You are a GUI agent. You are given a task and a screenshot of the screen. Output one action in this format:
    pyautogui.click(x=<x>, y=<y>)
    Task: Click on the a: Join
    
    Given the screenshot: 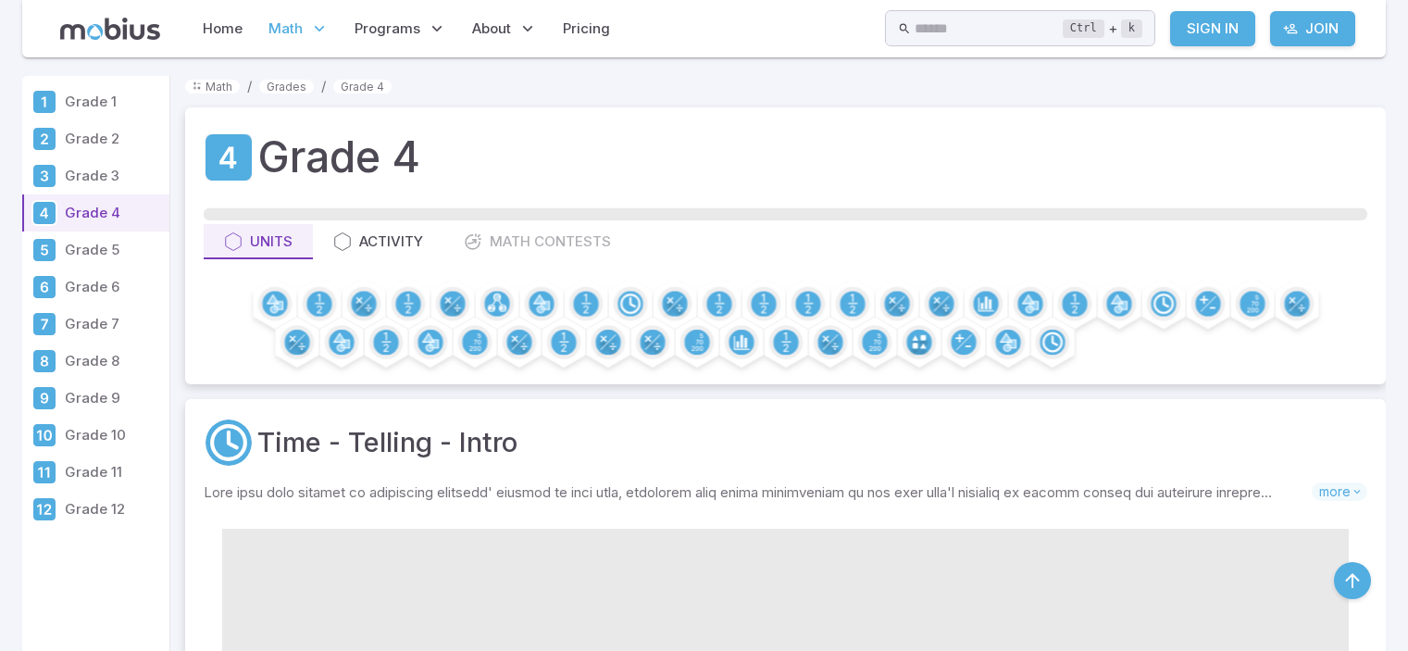 What is the action you would take?
    pyautogui.click(x=1312, y=29)
    